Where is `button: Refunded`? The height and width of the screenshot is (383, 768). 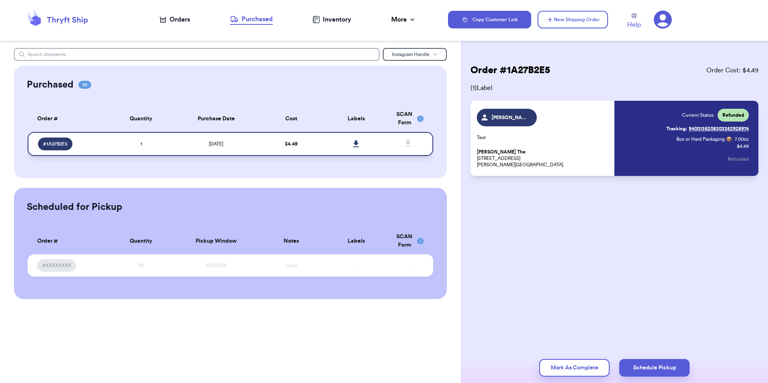
button: Refunded is located at coordinates (738, 159).